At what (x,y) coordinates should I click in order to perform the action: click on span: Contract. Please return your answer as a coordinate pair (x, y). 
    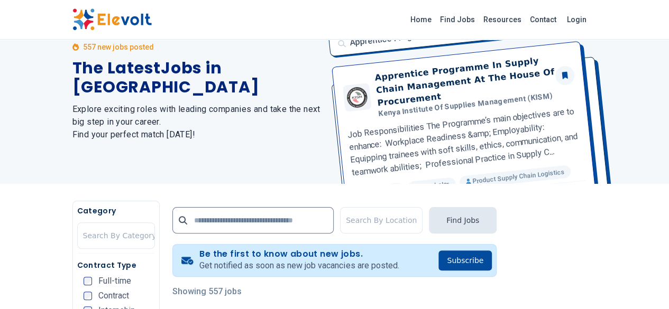
    Looking at the image, I should click on (114, 296).